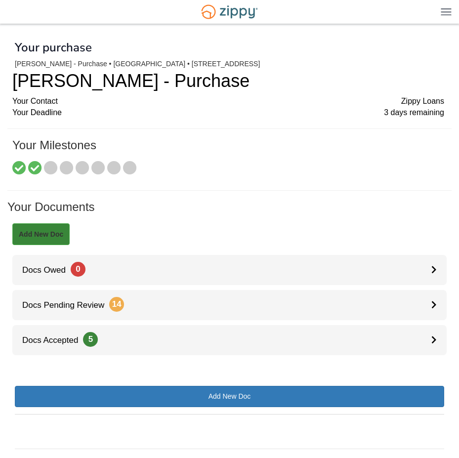 The height and width of the screenshot is (458, 459). I want to click on span: 14, so click(117, 304).